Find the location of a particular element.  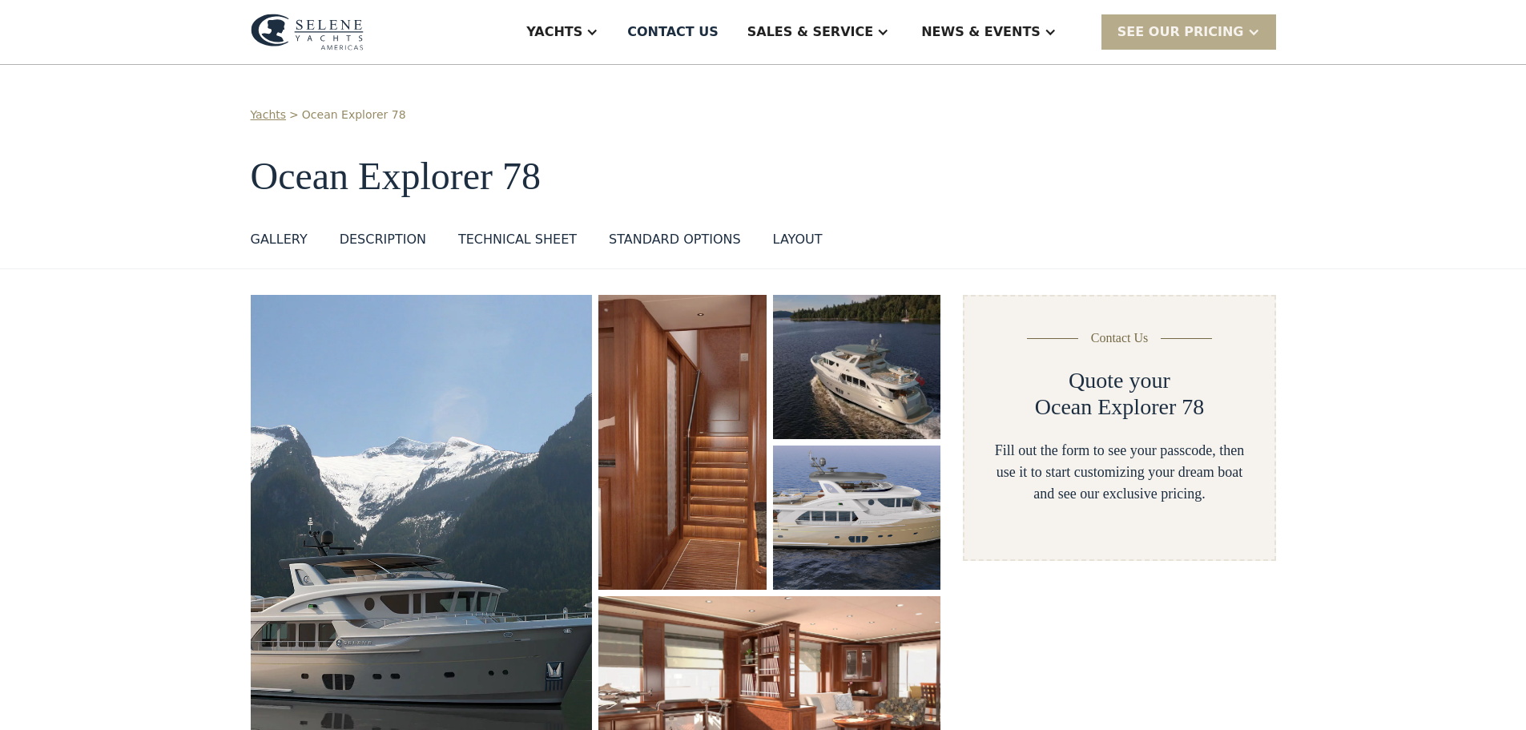

div: SEE Our Pricing is located at coordinates (1181, 32).